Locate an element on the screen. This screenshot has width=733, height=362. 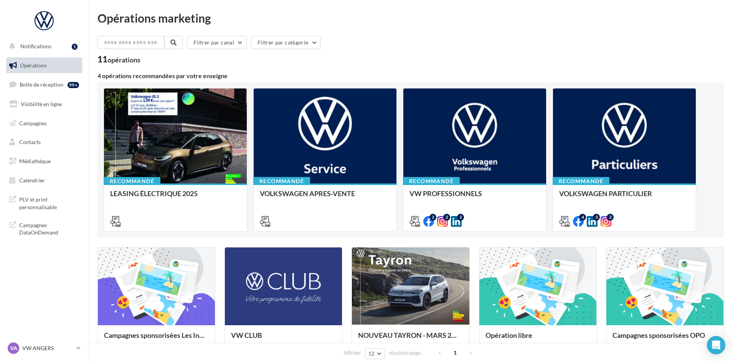
div: 3 is located at coordinates (596, 217).